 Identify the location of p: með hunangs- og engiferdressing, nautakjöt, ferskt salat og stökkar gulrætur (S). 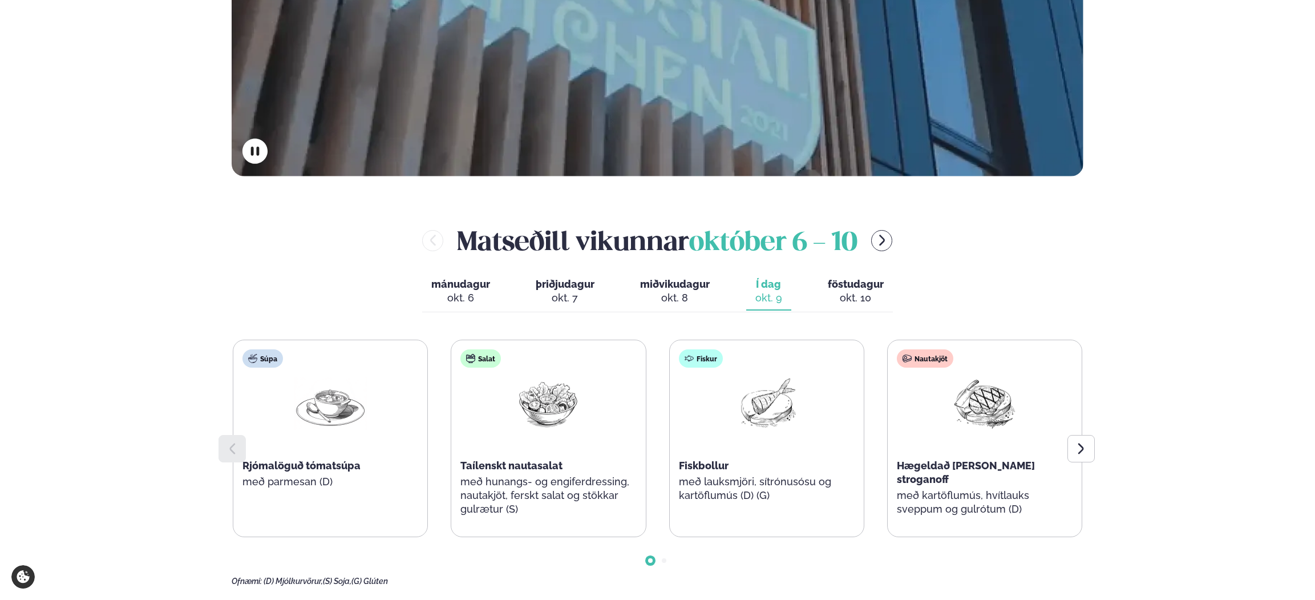
(548, 495).